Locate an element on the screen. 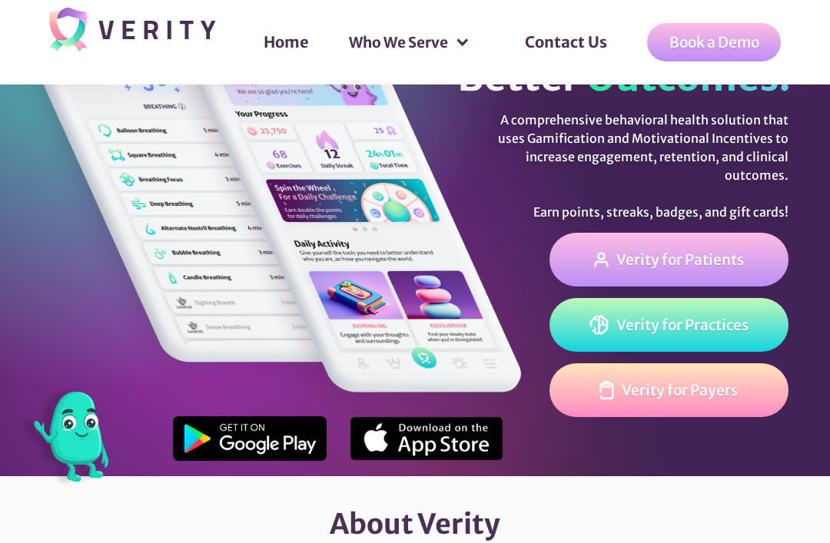 The height and width of the screenshot is (543, 830). a: Verity for Payers is located at coordinates (669, 390).